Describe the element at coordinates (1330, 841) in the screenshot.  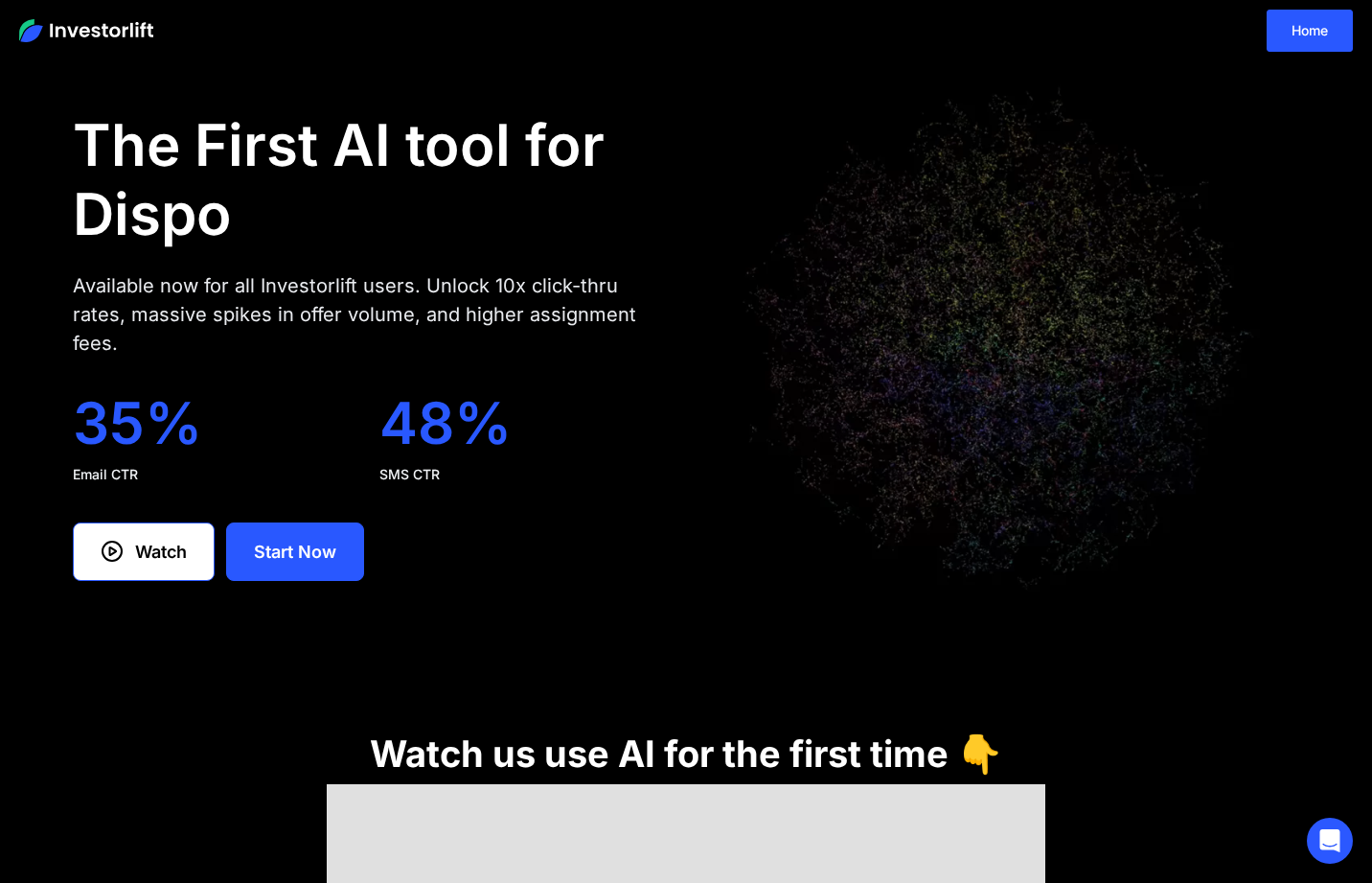
I see `div: Open Intercom Messenger` at that location.